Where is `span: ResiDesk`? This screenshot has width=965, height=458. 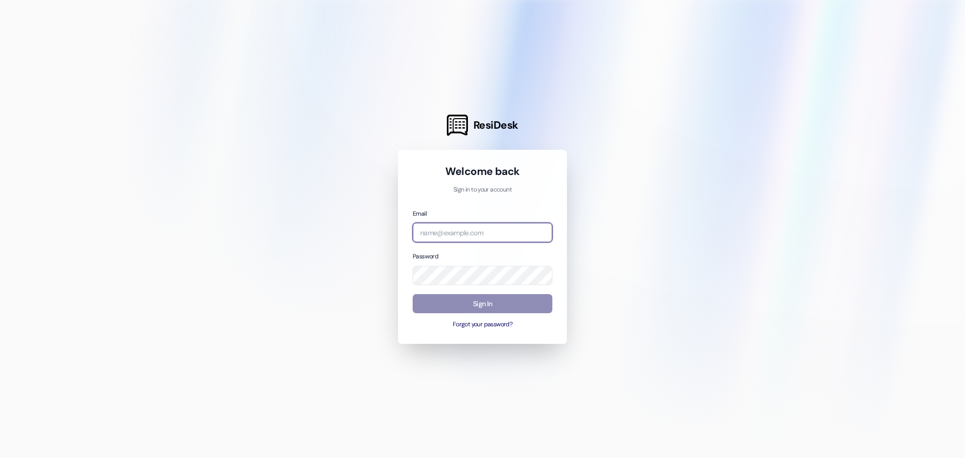 span: ResiDesk is located at coordinates (496, 125).